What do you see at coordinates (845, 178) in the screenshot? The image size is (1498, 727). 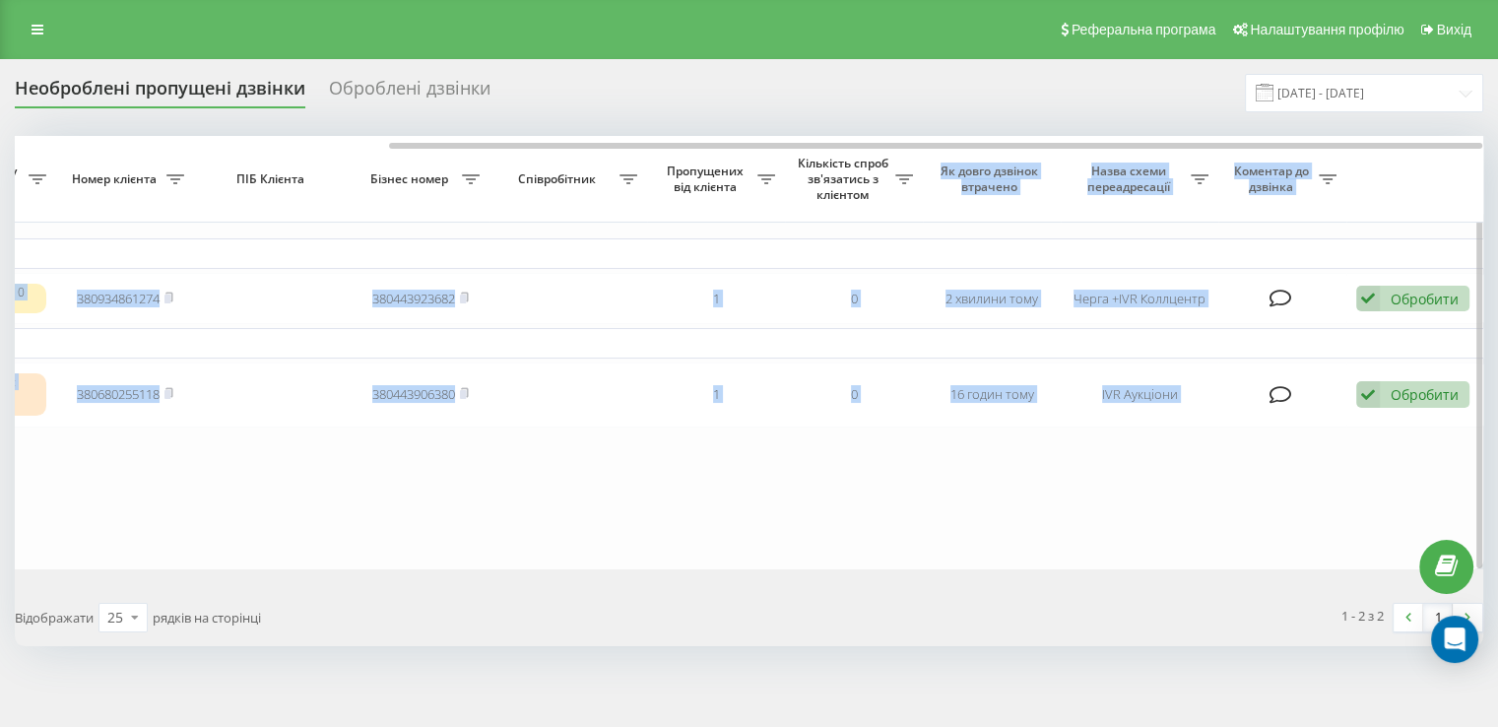 I see `span: Кількість спроб зв'язатись з клієнтом` at bounding box center [845, 178].